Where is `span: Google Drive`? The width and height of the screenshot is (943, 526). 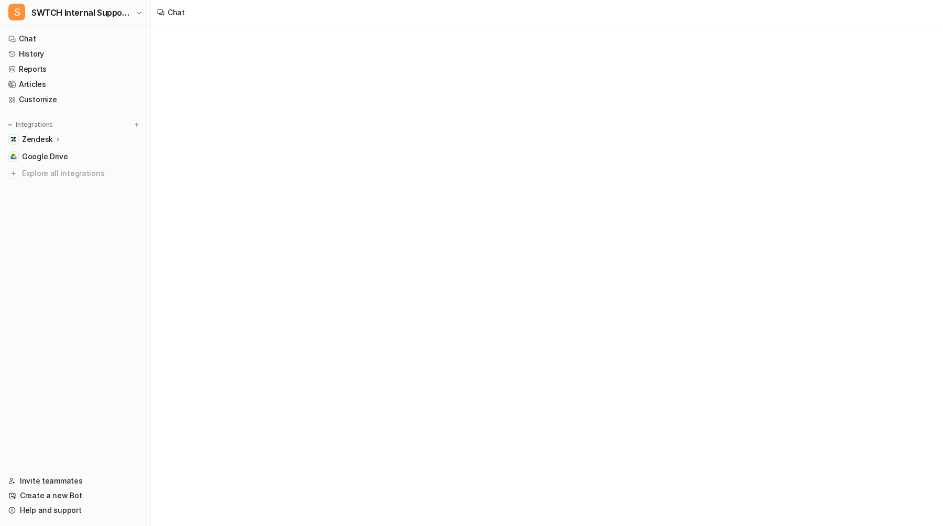 span: Google Drive is located at coordinates (45, 157).